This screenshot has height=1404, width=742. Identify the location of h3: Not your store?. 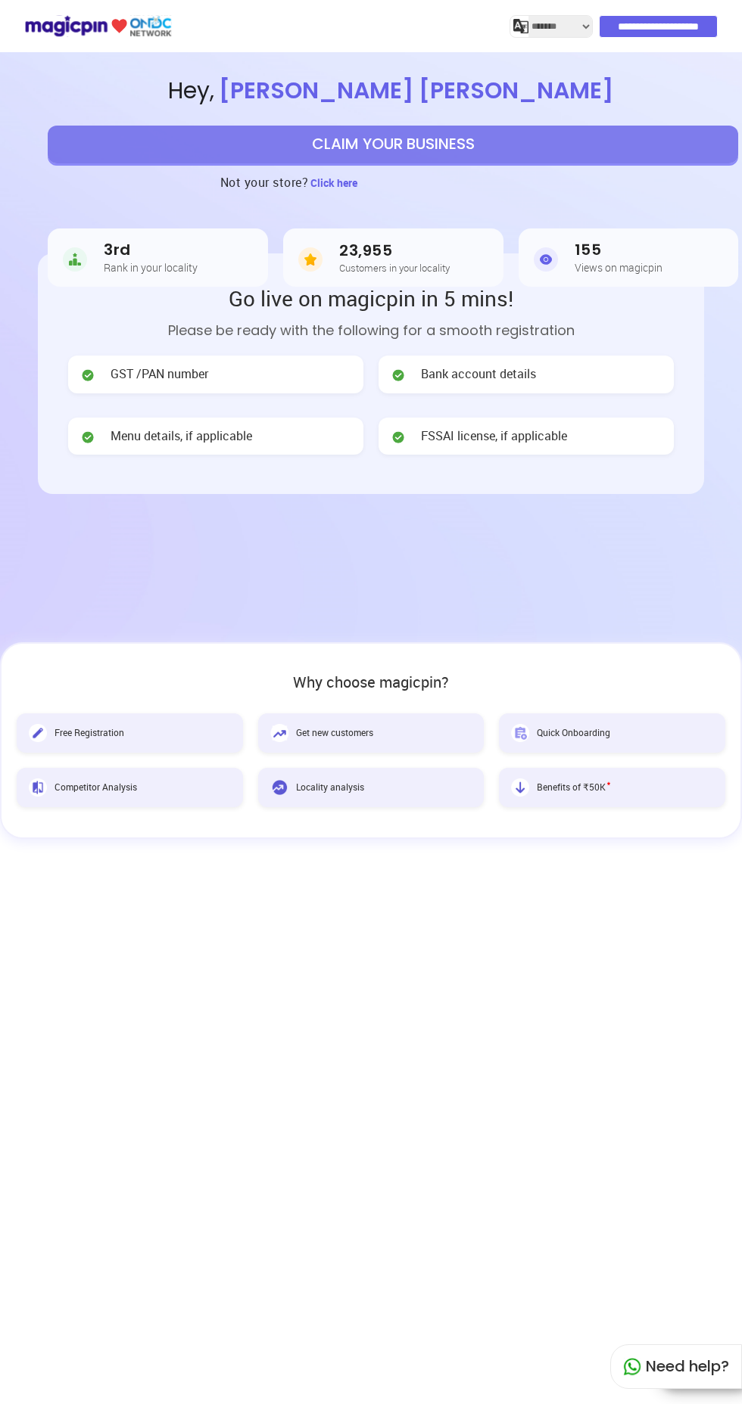
(264, 182).